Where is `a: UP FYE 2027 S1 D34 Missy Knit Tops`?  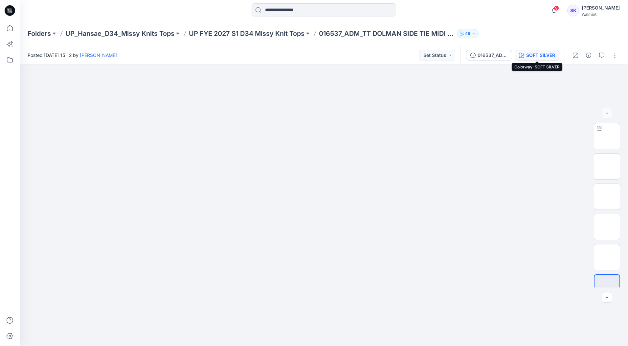
a: UP FYE 2027 S1 D34 Missy Knit Tops is located at coordinates (247, 34).